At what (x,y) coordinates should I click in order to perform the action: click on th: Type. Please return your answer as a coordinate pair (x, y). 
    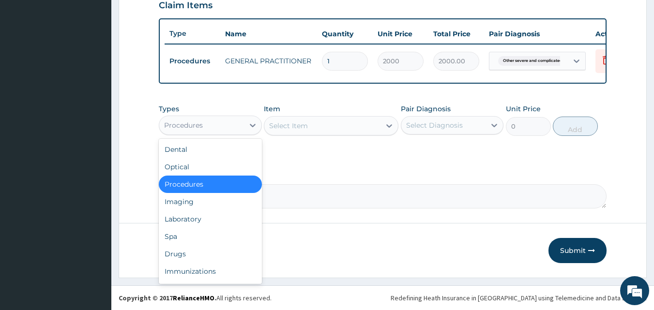
    Looking at the image, I should click on (192, 33).